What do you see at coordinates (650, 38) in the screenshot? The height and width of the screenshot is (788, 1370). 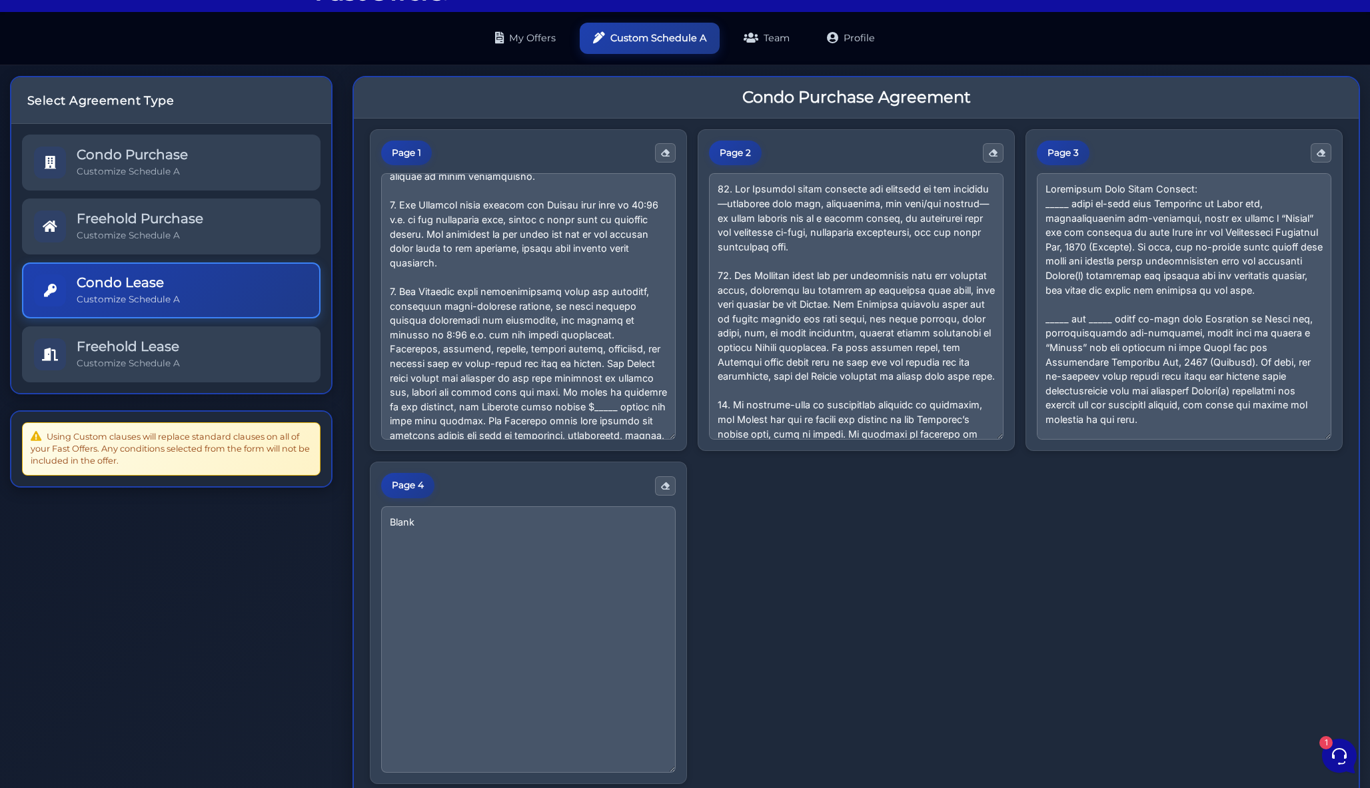 I see `a: Custom Schedule A` at bounding box center [650, 38].